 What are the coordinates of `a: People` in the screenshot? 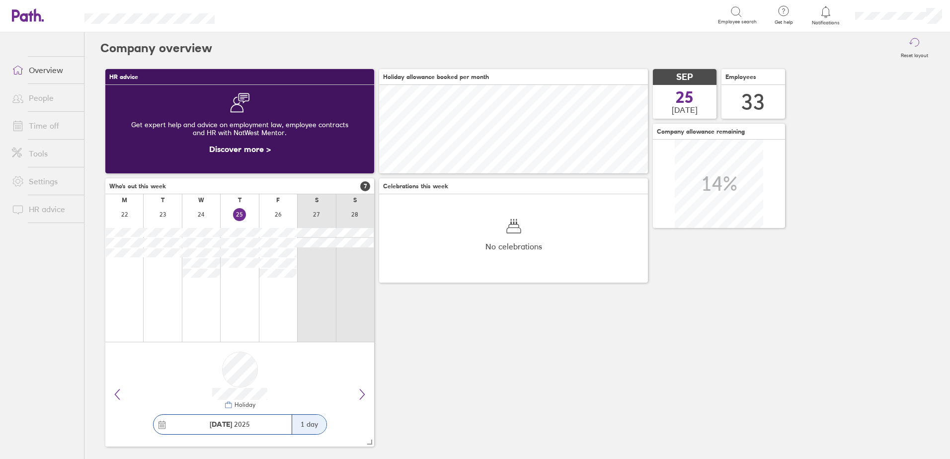 It's located at (44, 98).